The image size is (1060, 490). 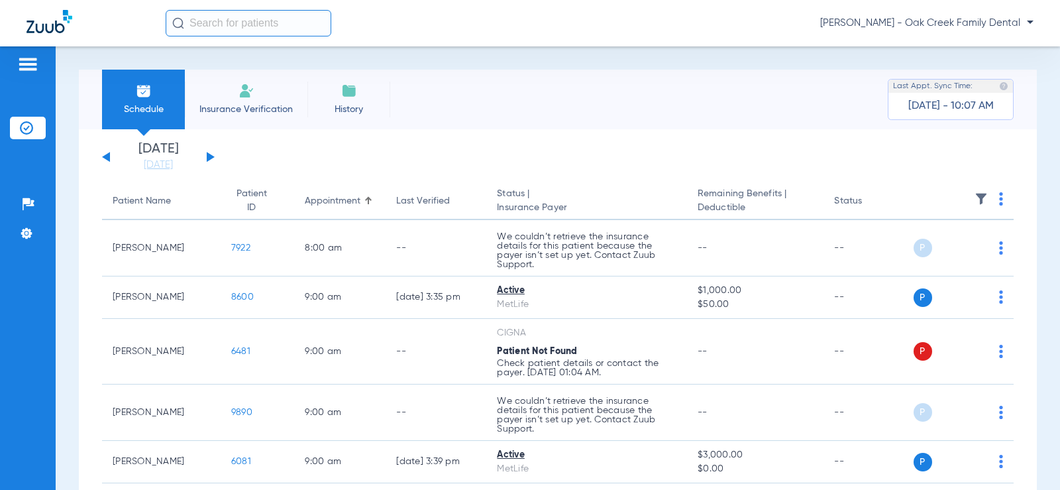 I want to click on img: last sync help info, so click(x=1004, y=86).